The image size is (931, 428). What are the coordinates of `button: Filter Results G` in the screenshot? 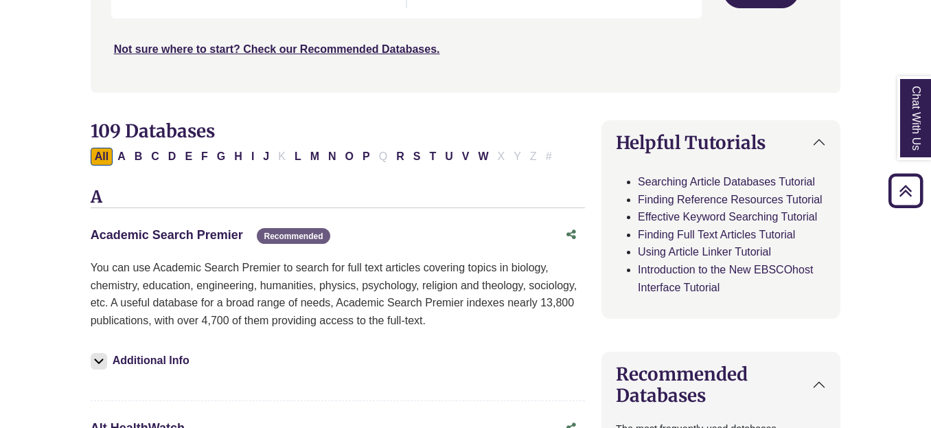 It's located at (221, 156).